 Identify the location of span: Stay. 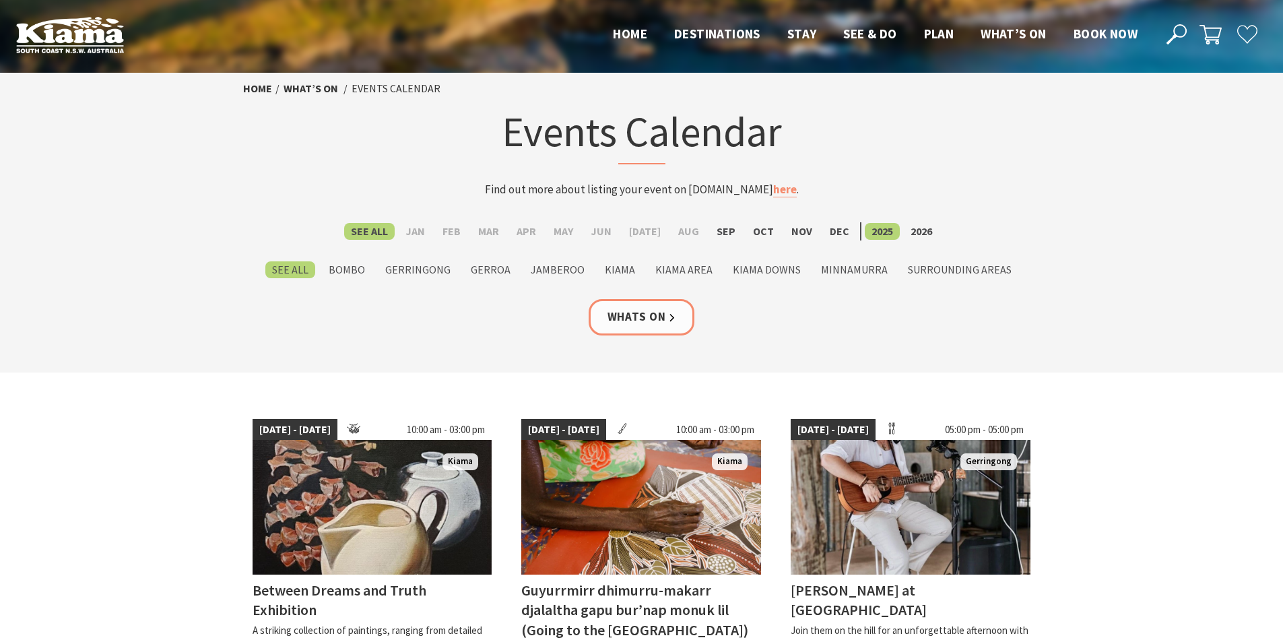
(802, 34).